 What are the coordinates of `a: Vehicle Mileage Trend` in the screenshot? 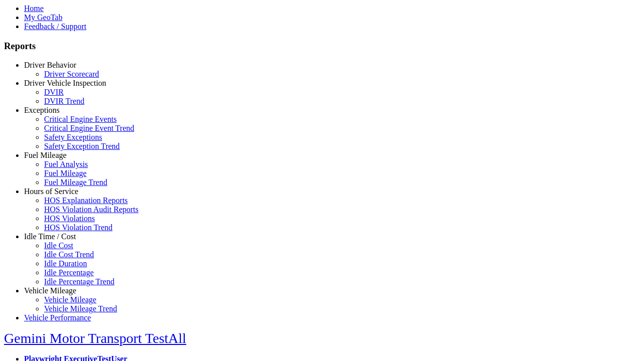 It's located at (81, 308).